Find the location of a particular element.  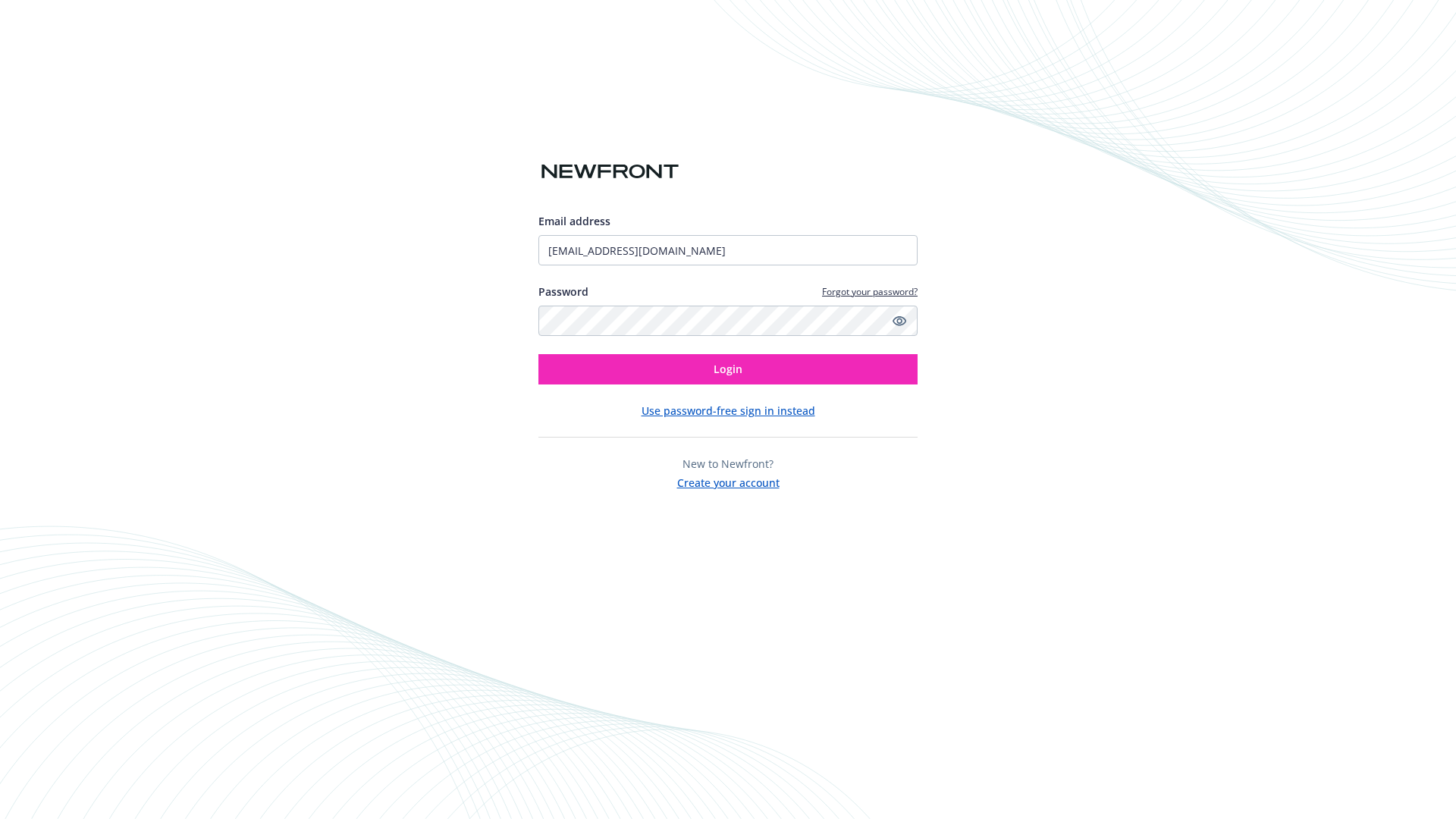

span: Login is located at coordinates (728, 368).